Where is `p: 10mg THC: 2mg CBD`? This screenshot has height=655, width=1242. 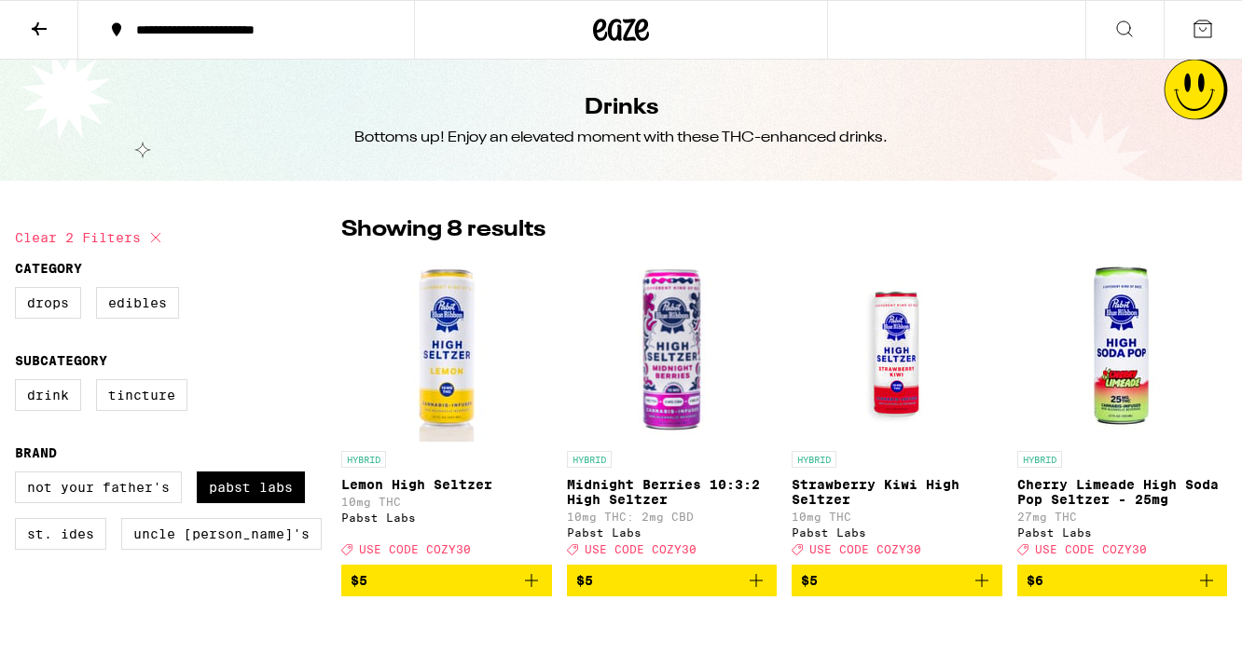 p: 10mg THC: 2mg CBD is located at coordinates (672, 516).